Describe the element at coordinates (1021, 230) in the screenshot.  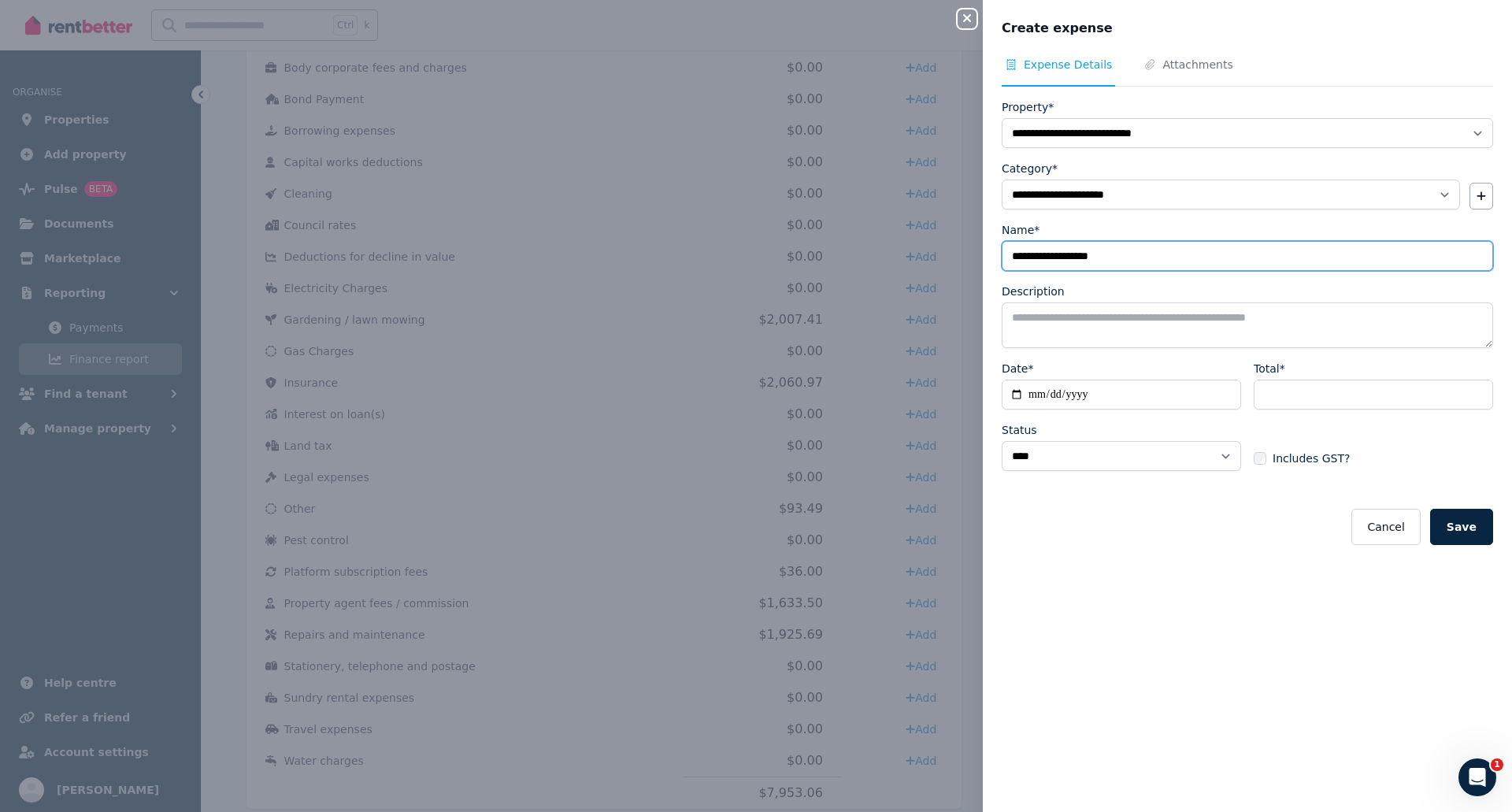
I see `label: Name*` at that location.